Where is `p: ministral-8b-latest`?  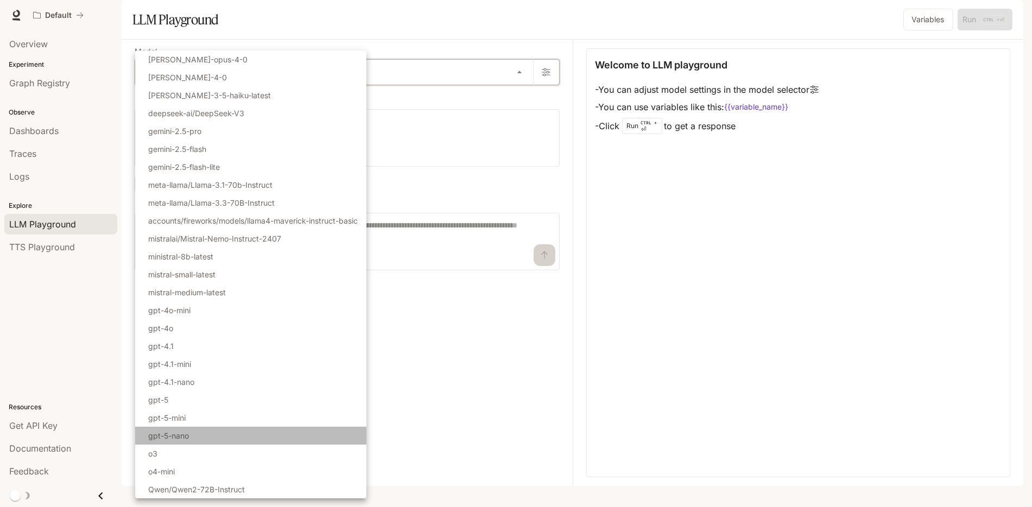
p: ministral-8b-latest is located at coordinates (181, 256).